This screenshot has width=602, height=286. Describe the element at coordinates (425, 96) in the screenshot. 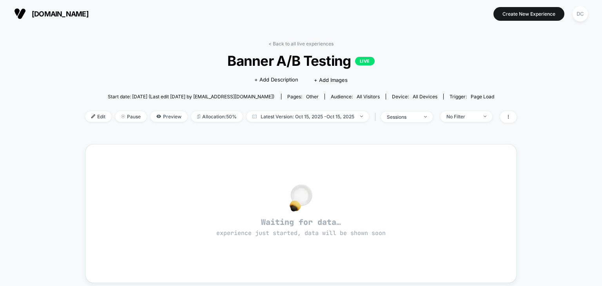

I see `span: all devices` at that location.